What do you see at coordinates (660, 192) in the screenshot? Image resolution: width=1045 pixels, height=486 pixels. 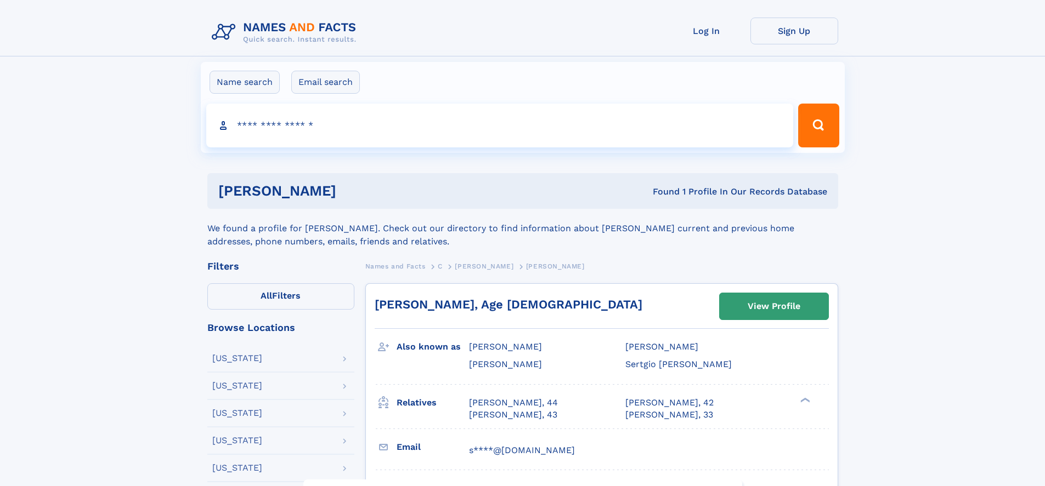 I see `div: Found 1 Profile In Our Records Database` at bounding box center [660, 192].